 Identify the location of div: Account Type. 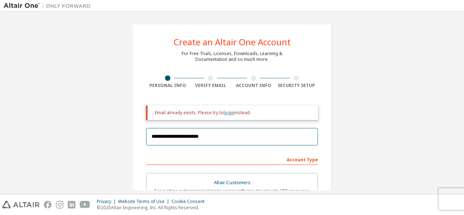
(232, 159).